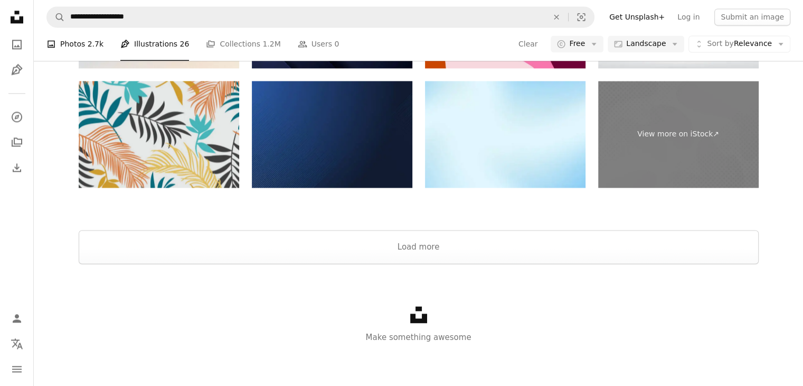 The width and height of the screenshot is (803, 386). What do you see at coordinates (17, 142) in the screenshot?
I see `a: Collections` at bounding box center [17, 142].